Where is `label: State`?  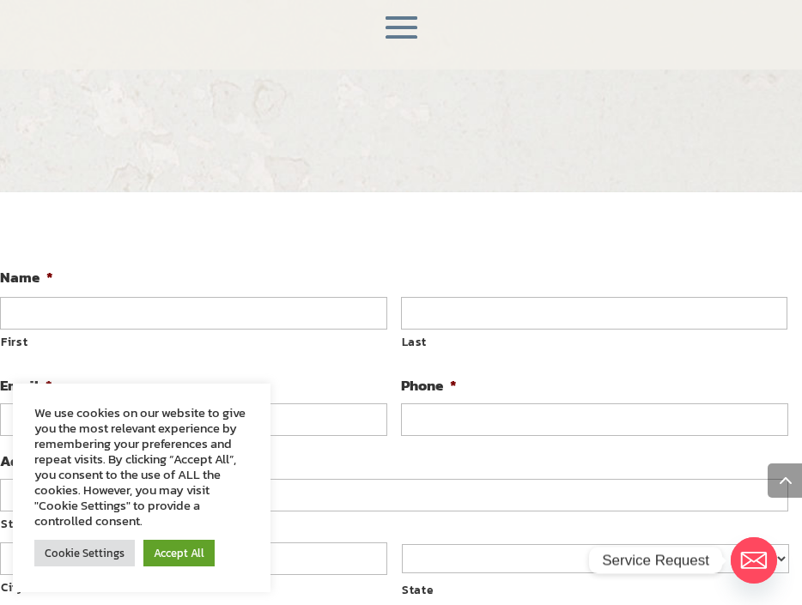
label: State is located at coordinates (595, 590).